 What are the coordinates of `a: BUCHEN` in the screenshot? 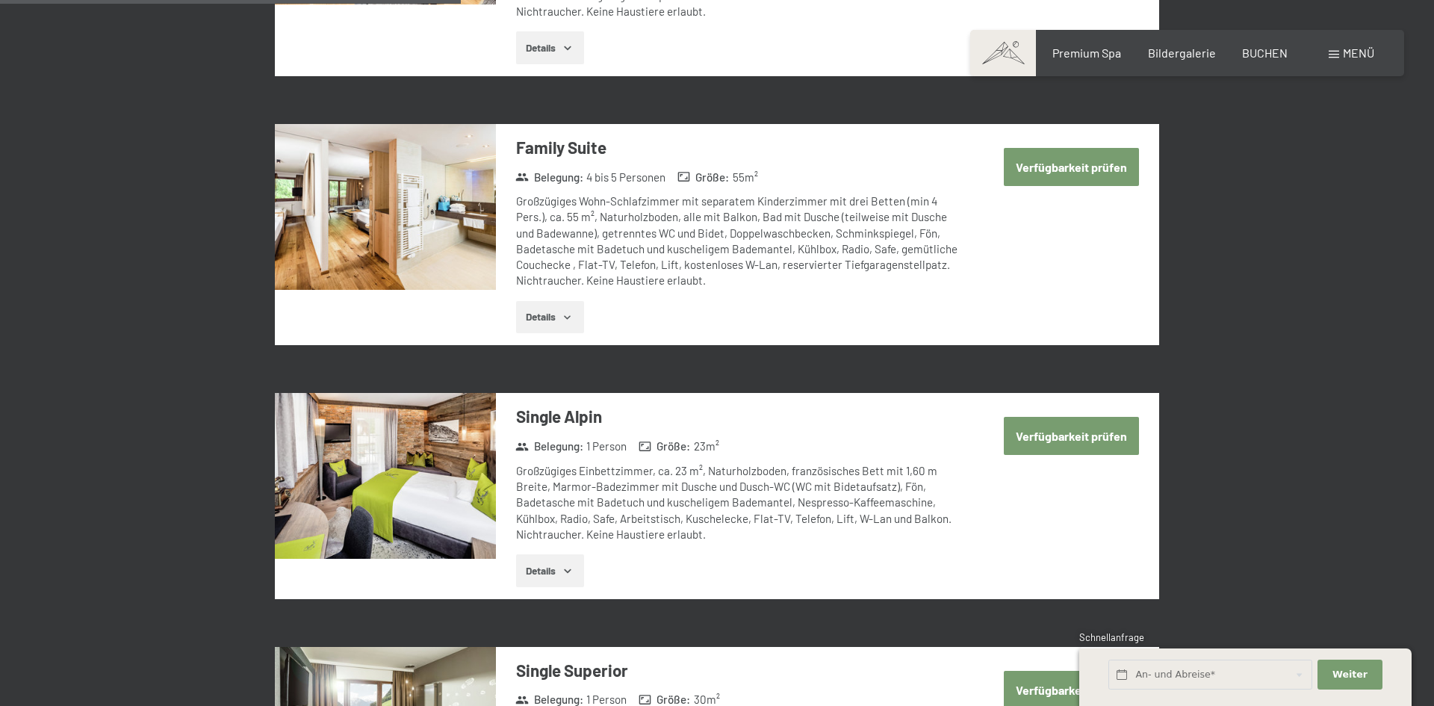 It's located at (1264, 52).